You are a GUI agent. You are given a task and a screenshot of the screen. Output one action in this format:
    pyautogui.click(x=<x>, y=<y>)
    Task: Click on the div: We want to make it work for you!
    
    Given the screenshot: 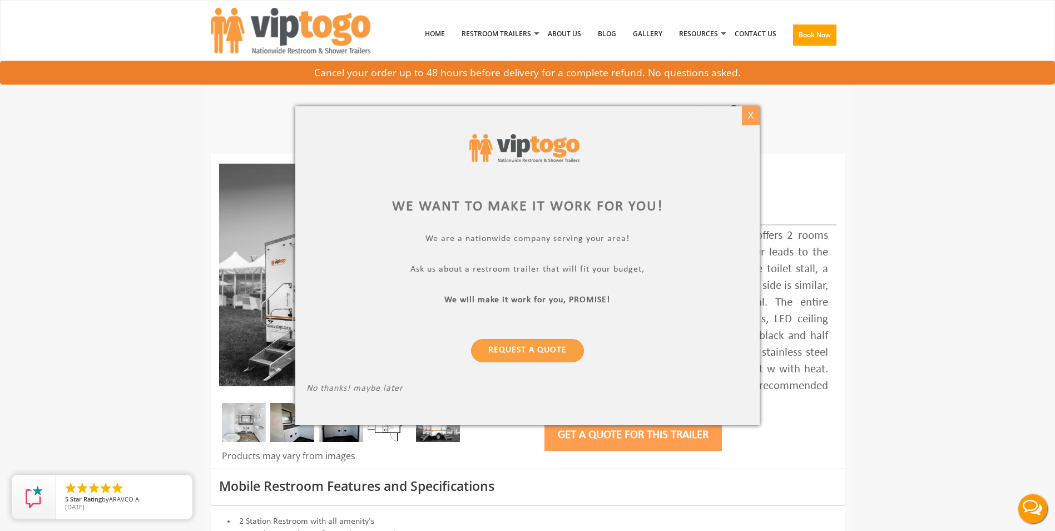 What is the action you would take?
    pyautogui.click(x=527, y=206)
    